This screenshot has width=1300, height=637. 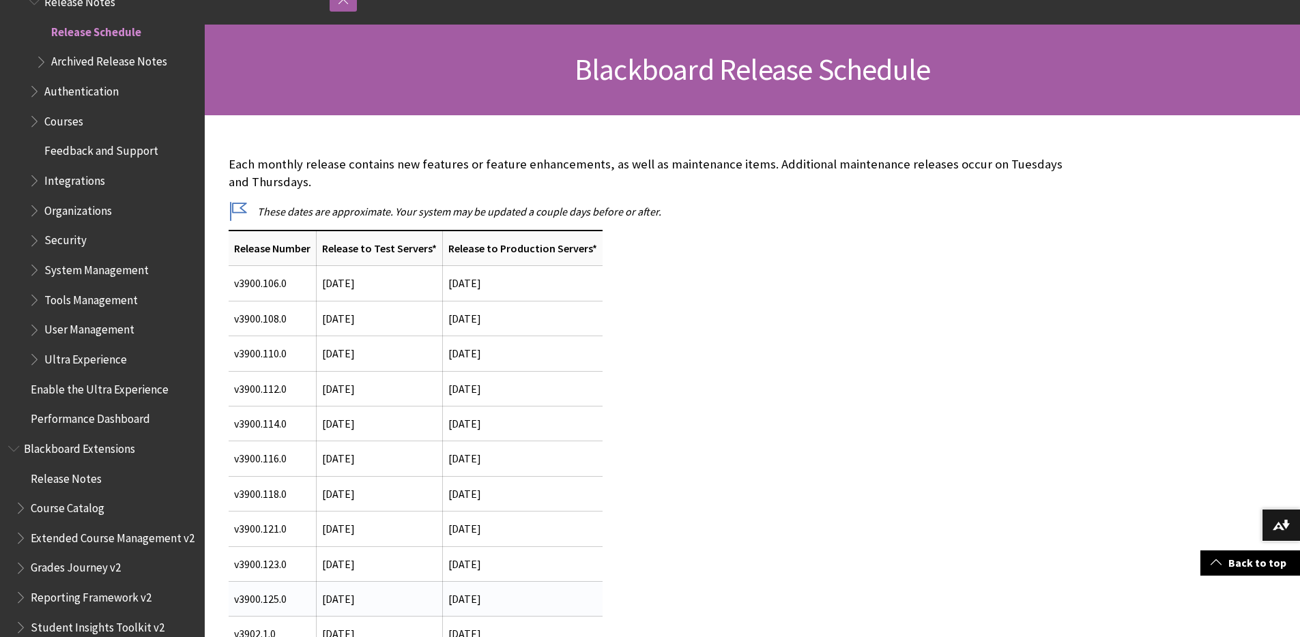 What do you see at coordinates (272, 458) in the screenshot?
I see `td: v3900.116.0` at bounding box center [272, 458].